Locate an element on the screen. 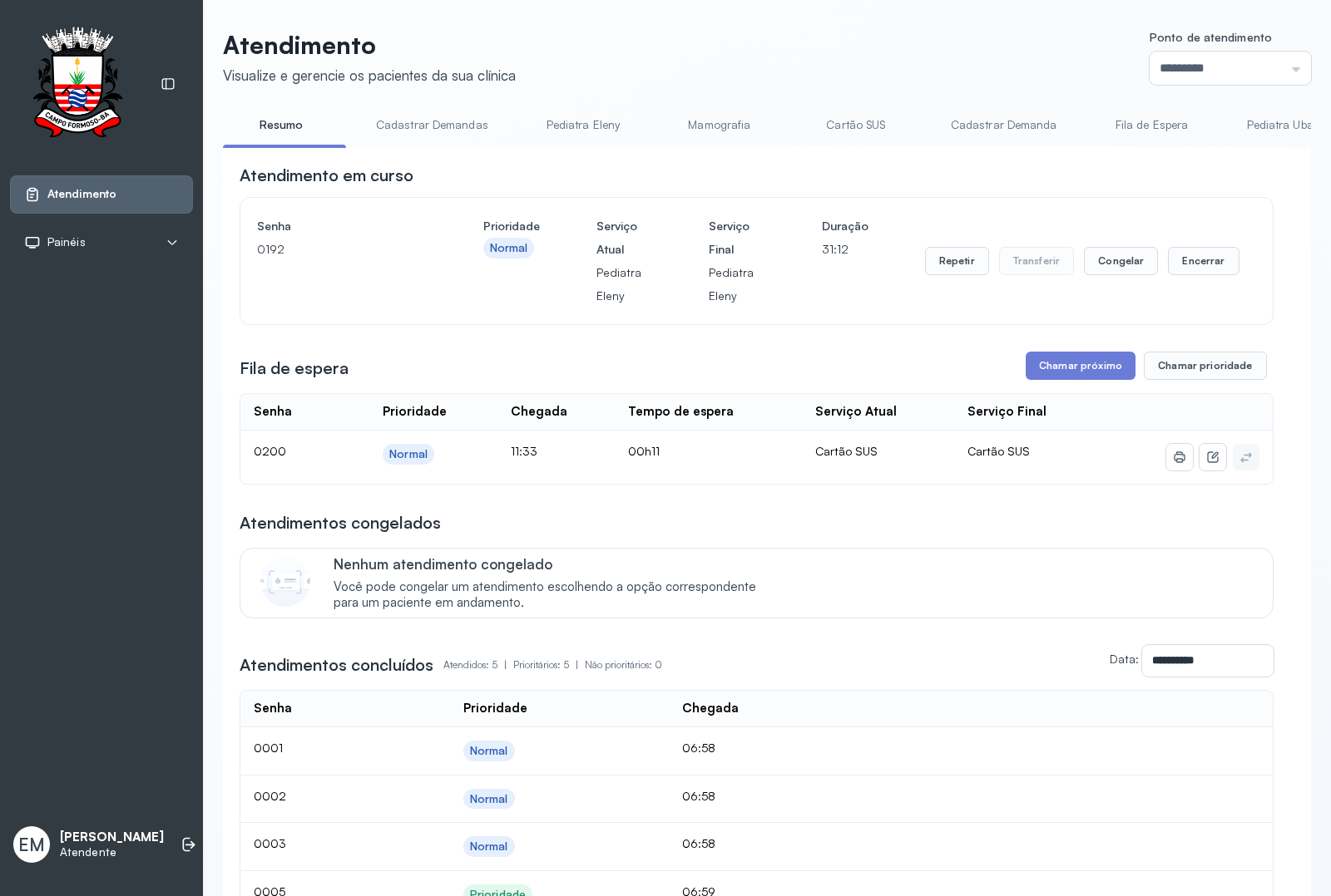 This screenshot has height=896, width=1331. img: Imagem de CalloutCard is located at coordinates (286, 582).